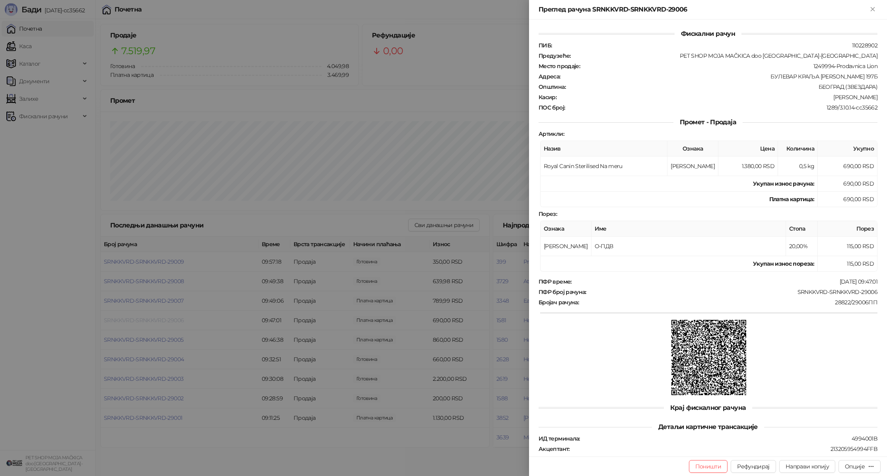  Describe the element at coordinates (545, 45) in the screenshot. I see `strong: ПИБ :` at that location.